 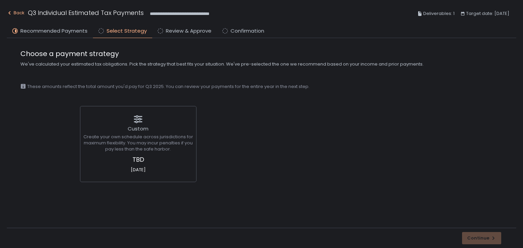 What do you see at coordinates (127, 31) in the screenshot?
I see `span: Select Strategy` at bounding box center [127, 31].